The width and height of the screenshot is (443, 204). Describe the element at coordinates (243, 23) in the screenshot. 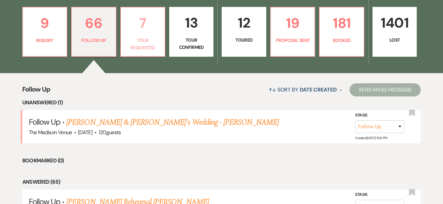

I see `p: 12` at that location.